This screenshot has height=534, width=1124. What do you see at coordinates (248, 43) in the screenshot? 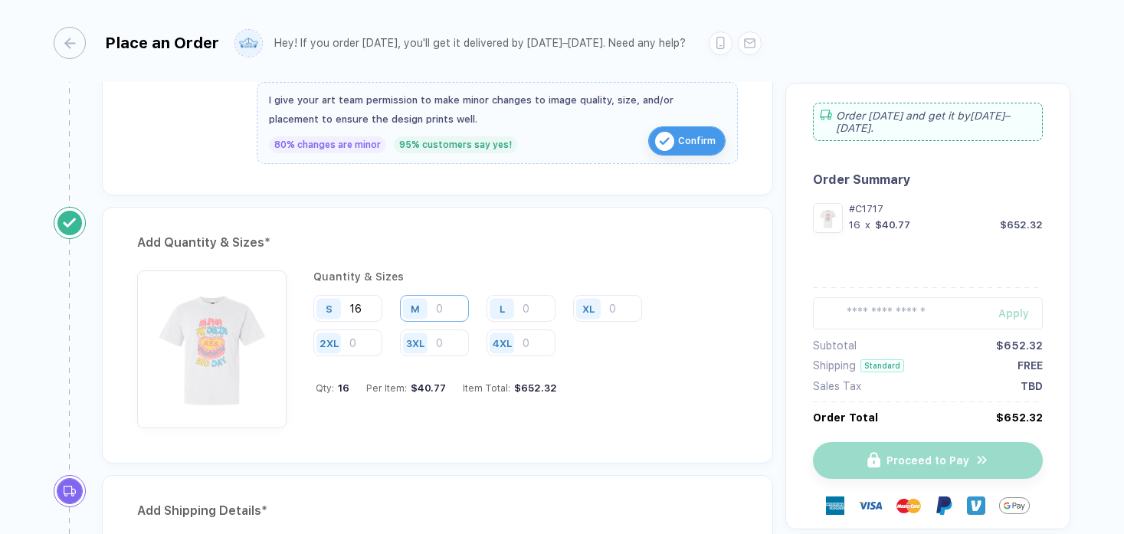
I see `img: user profile` at bounding box center [248, 43].